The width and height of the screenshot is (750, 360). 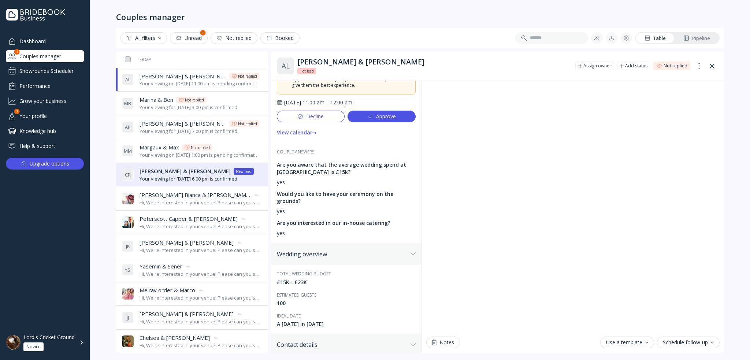 What do you see at coordinates (346, 282) in the screenshot?
I see `div: £15K - £23K` at bounding box center [346, 282].